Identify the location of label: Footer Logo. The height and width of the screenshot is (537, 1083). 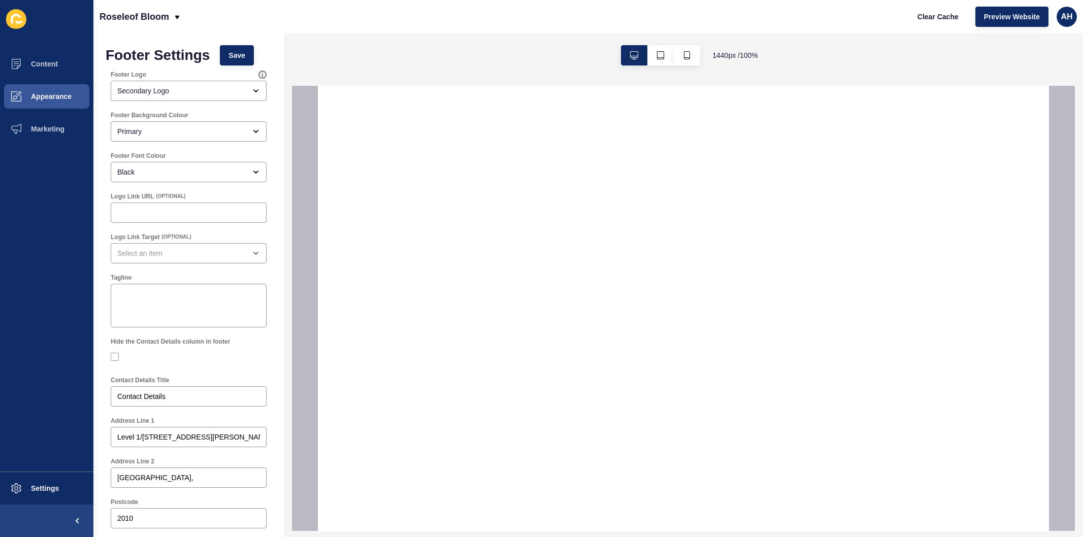
(128, 75).